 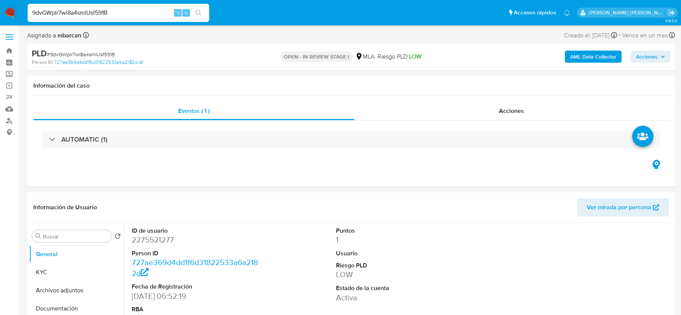 What do you see at coordinates (186, 12) in the screenshot?
I see `span: s` at bounding box center [186, 12].